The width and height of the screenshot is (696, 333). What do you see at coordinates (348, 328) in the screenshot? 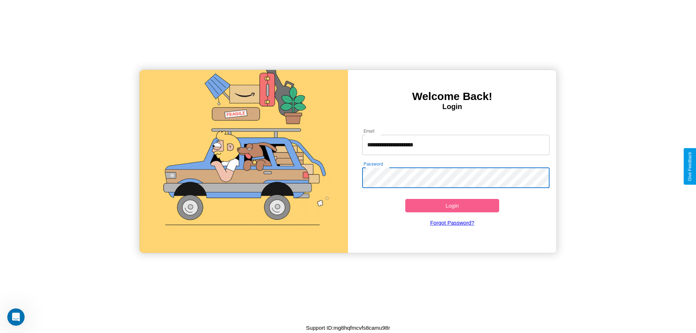
I see `p: Support ID: mg8hqfmcvfs8camu98r` at bounding box center [348, 328].